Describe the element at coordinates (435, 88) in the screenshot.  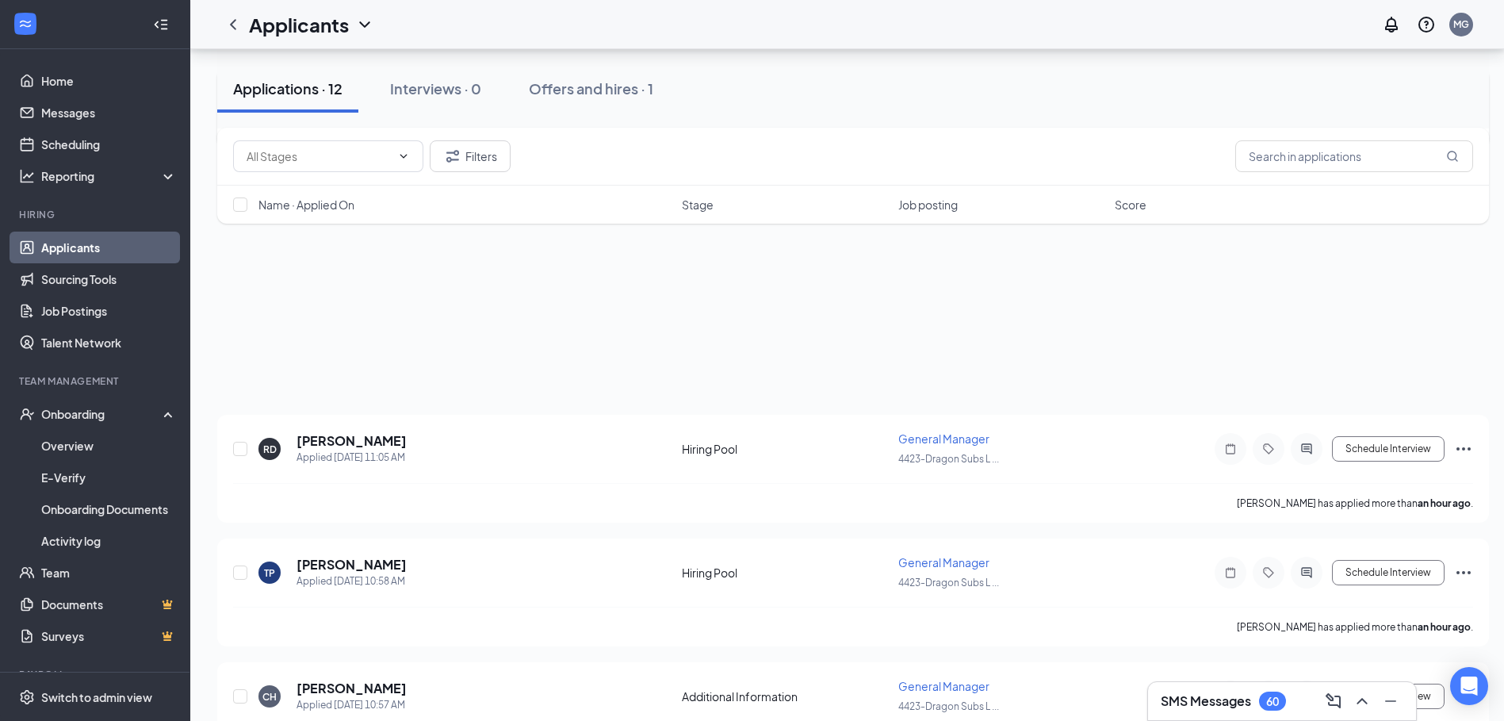
I see `div: Interviews · 0` at that location.